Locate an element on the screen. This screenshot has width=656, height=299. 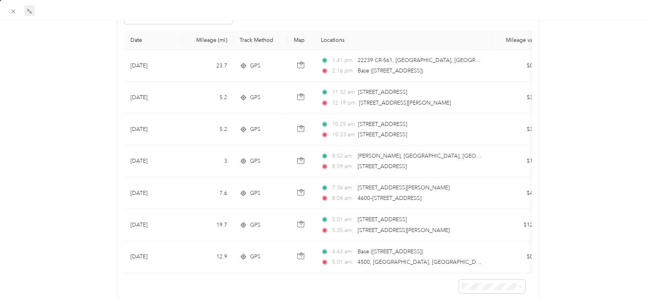
td: $12.71 is located at coordinates (520, 225).